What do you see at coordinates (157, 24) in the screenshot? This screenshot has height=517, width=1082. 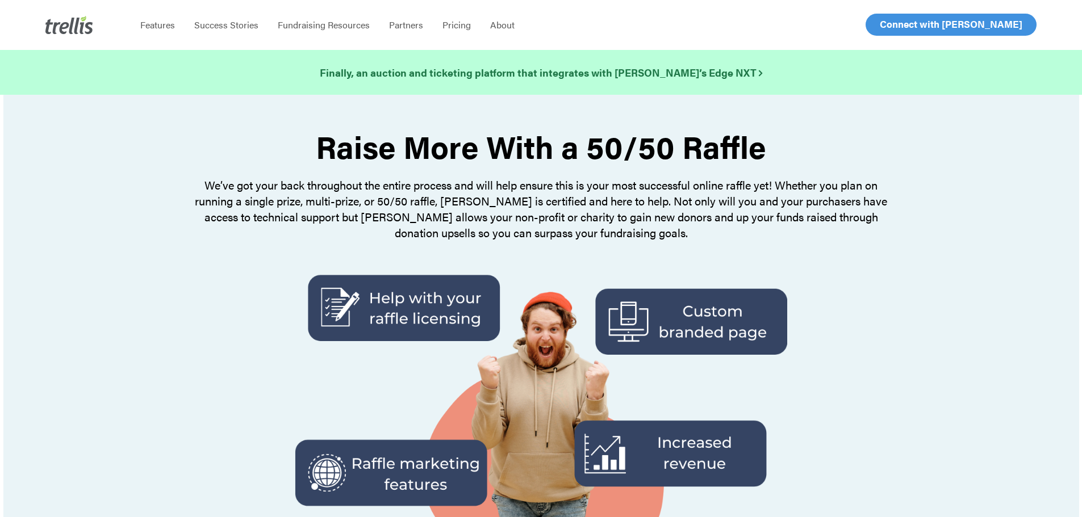 I see `span: Features` at bounding box center [157, 24].